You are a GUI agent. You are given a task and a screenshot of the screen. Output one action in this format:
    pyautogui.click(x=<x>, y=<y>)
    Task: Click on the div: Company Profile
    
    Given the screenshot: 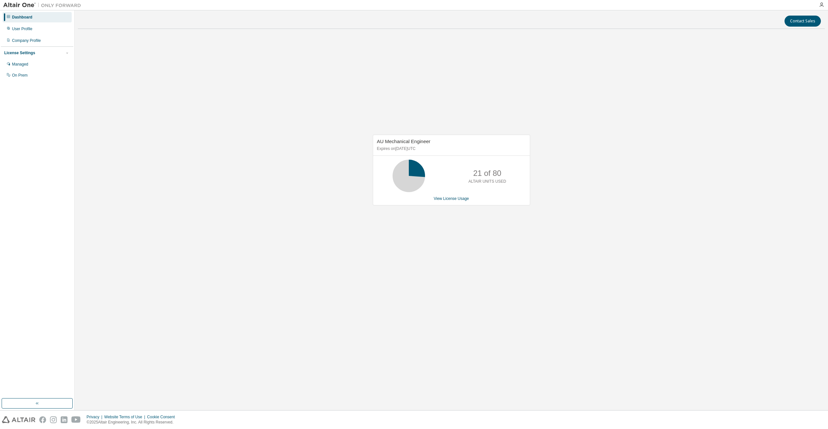 What is the action you would take?
    pyautogui.click(x=26, y=41)
    